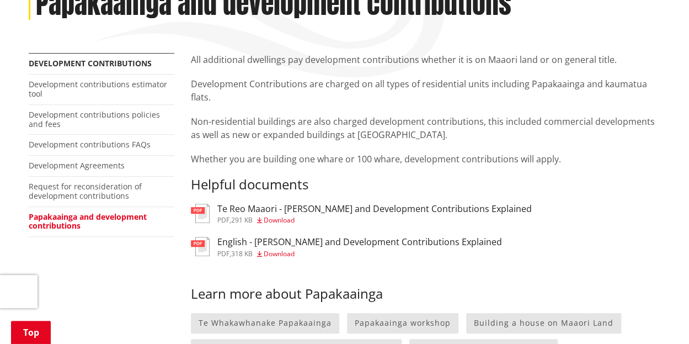 The image size is (689, 344). I want to click on p: All additional dwellings pay development contributions whether it is on Maaori land or on general..., so click(426, 60).